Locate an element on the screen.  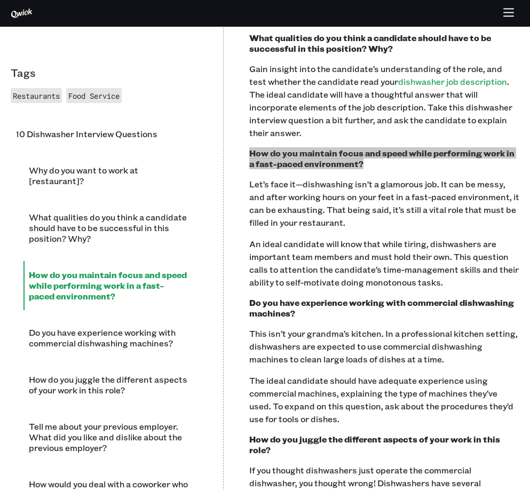
li: Why do you want to work at [restaurant]? is located at coordinates (110, 176).